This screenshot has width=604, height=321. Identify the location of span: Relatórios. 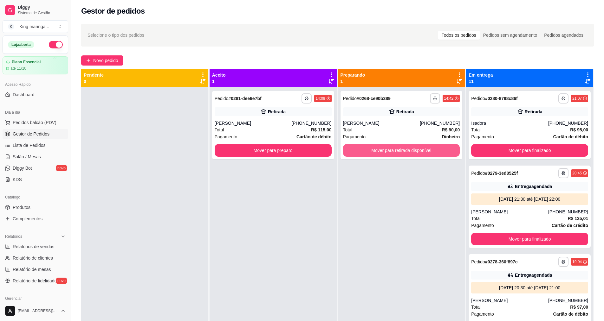
(14, 237).